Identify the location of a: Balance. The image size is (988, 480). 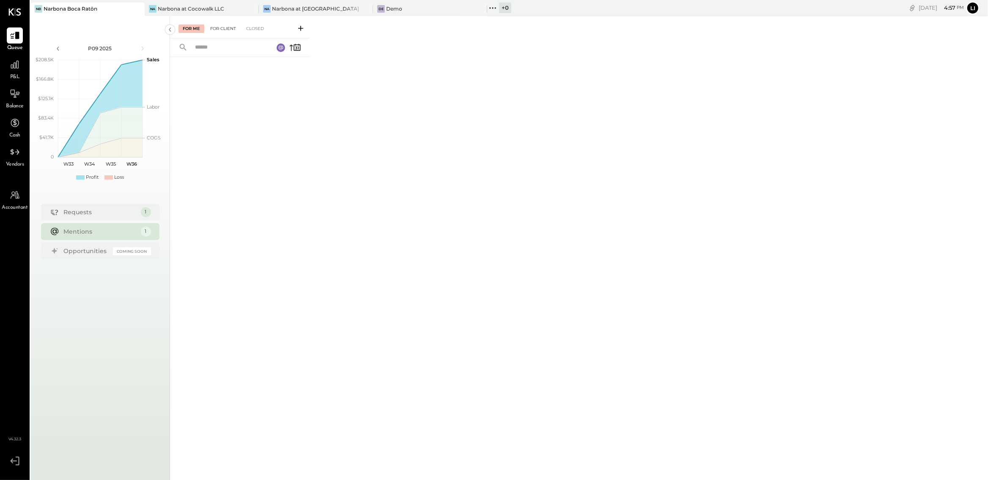
(15, 98).